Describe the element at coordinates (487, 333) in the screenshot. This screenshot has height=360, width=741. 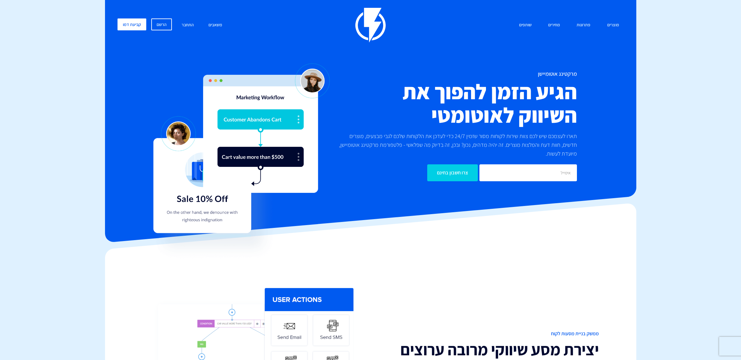
I see `span: ממשק בניית מסעות לקוח` at that location.